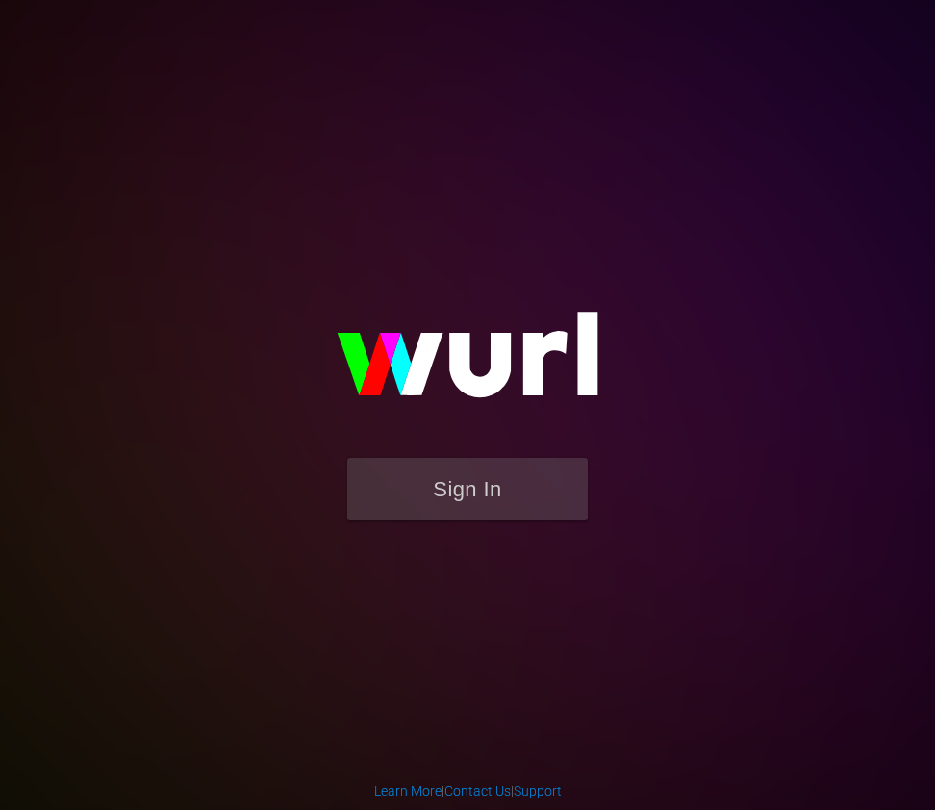 This screenshot has width=935, height=810. What do you see at coordinates (477, 791) in the screenshot?
I see `a: Contact Us` at bounding box center [477, 791].